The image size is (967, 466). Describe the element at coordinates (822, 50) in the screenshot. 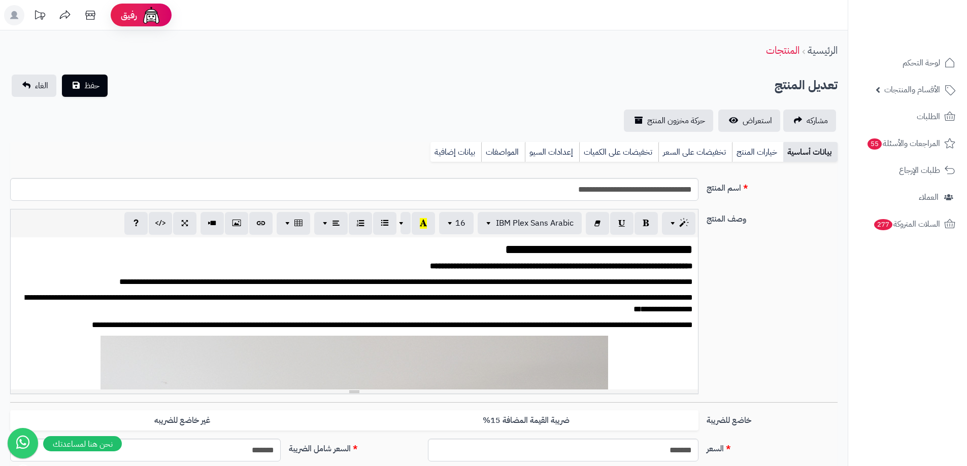

I see `a: الرئيسية` at that location.